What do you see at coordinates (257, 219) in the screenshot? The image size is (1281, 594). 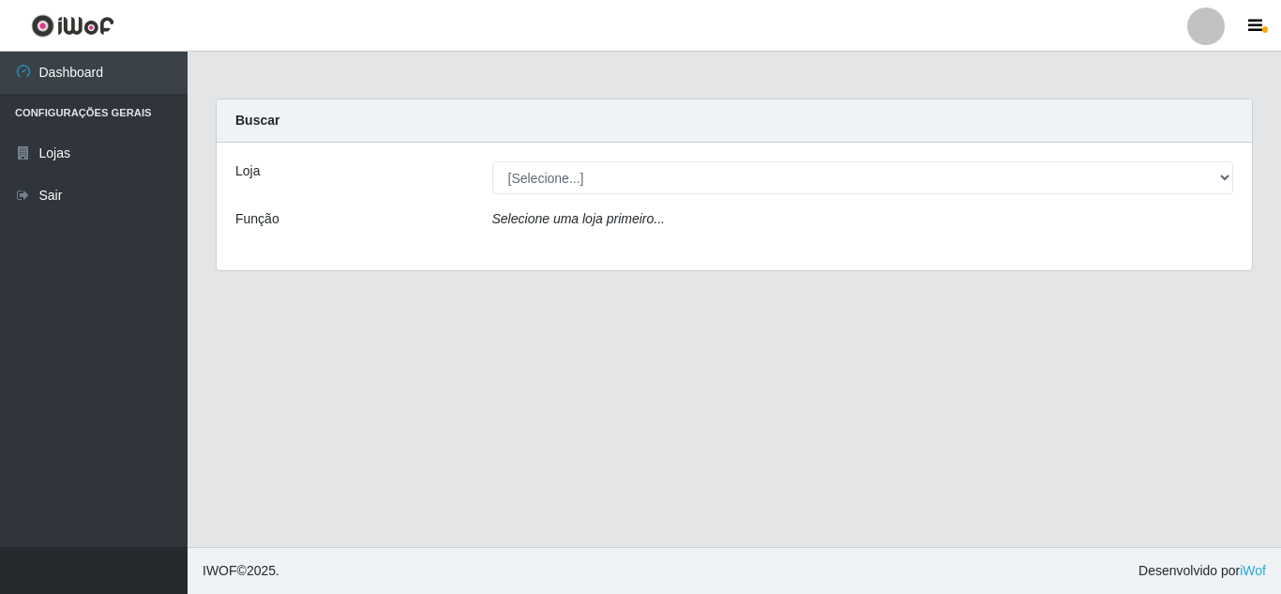 I see `label: Função` at bounding box center [257, 219].